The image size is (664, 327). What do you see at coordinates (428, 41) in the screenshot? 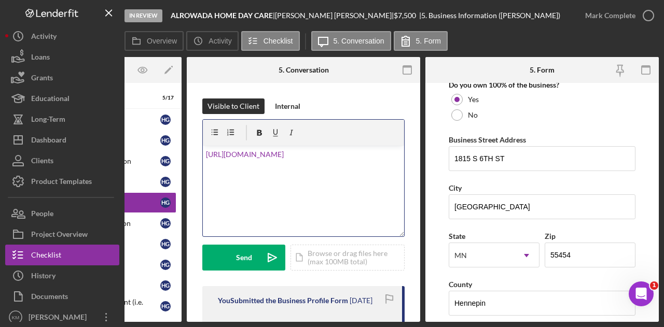
I see `label: 5. Form` at bounding box center [428, 41].